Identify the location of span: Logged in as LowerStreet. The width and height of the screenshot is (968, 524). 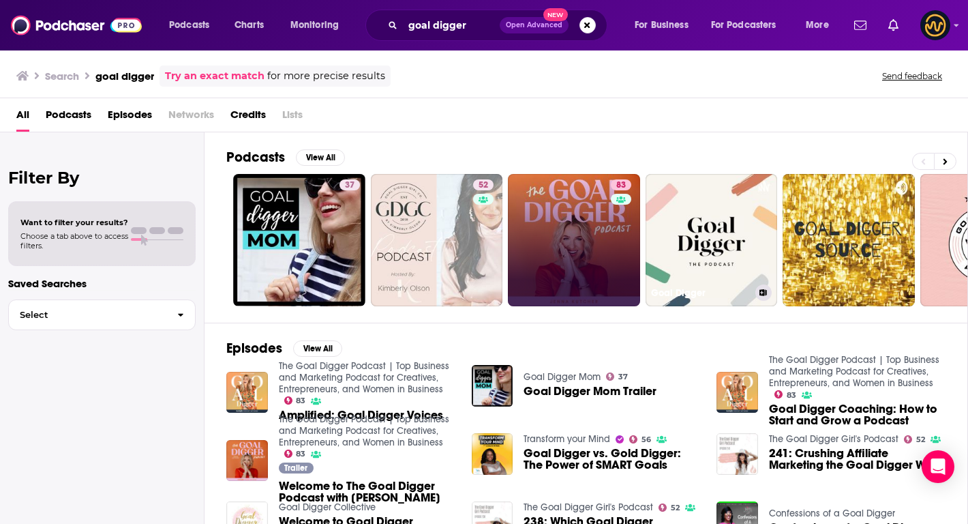
(935, 25).